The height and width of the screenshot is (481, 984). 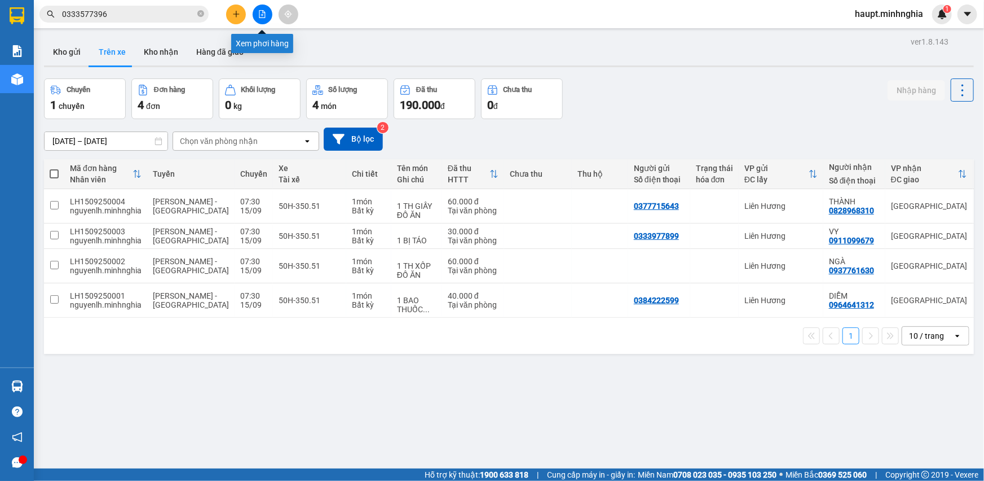 I want to click on img: solution-icon, so click(x=17, y=51).